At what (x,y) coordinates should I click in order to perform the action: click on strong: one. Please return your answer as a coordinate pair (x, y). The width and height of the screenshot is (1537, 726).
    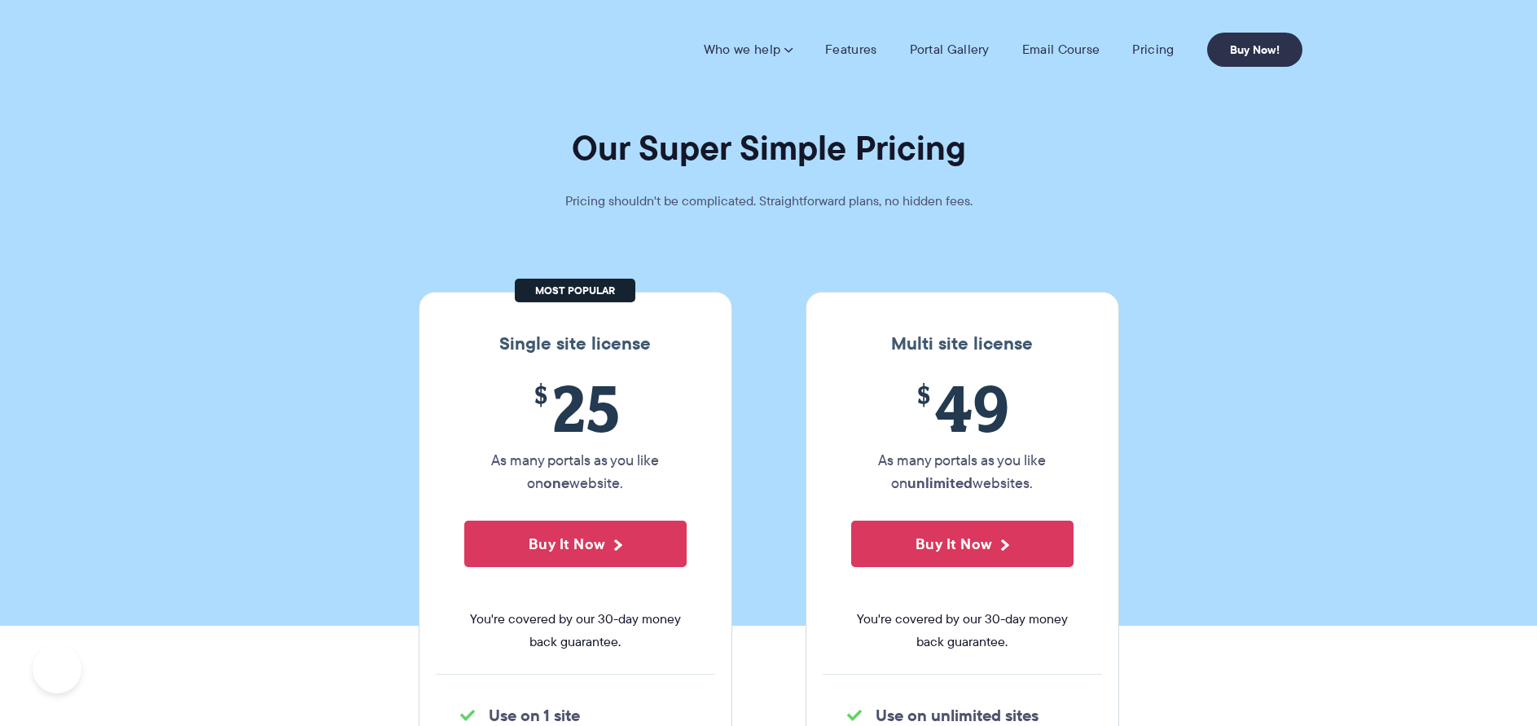
    Looking at the image, I should click on (556, 482).